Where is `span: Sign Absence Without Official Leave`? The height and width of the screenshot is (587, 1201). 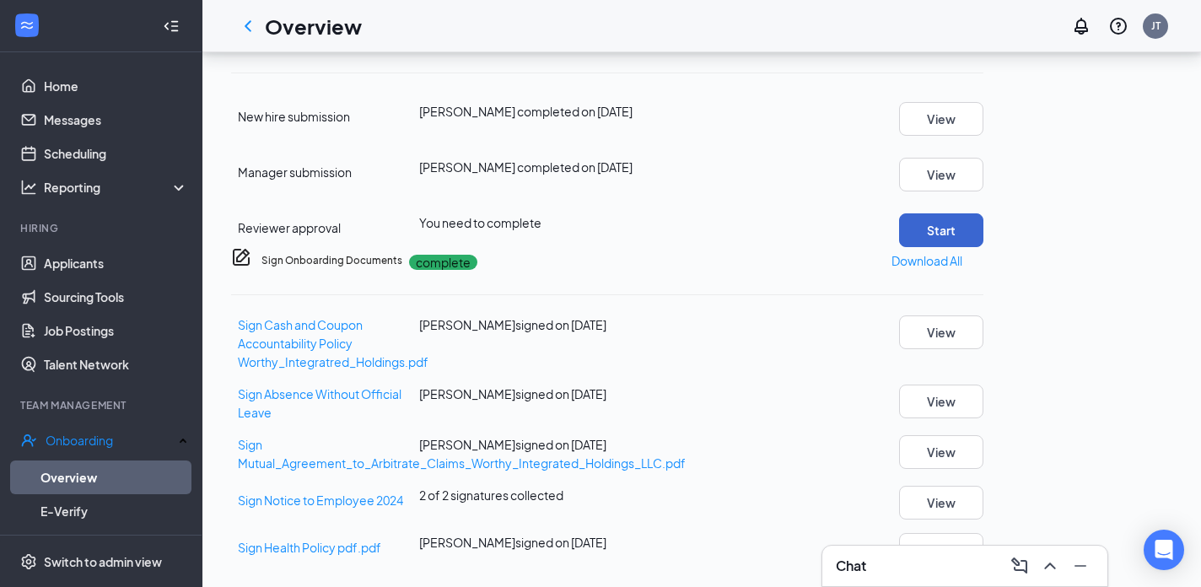
span: Sign Absence Without Official Leave is located at coordinates (320, 403).